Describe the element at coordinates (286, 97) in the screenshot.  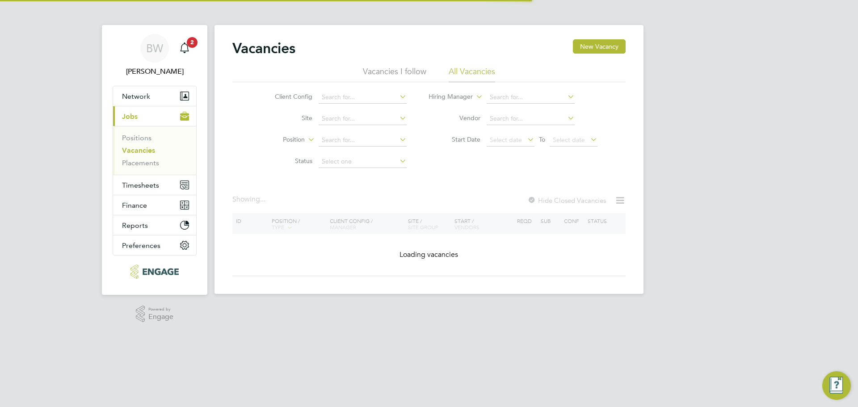
I see `label: Client Config` at that location.